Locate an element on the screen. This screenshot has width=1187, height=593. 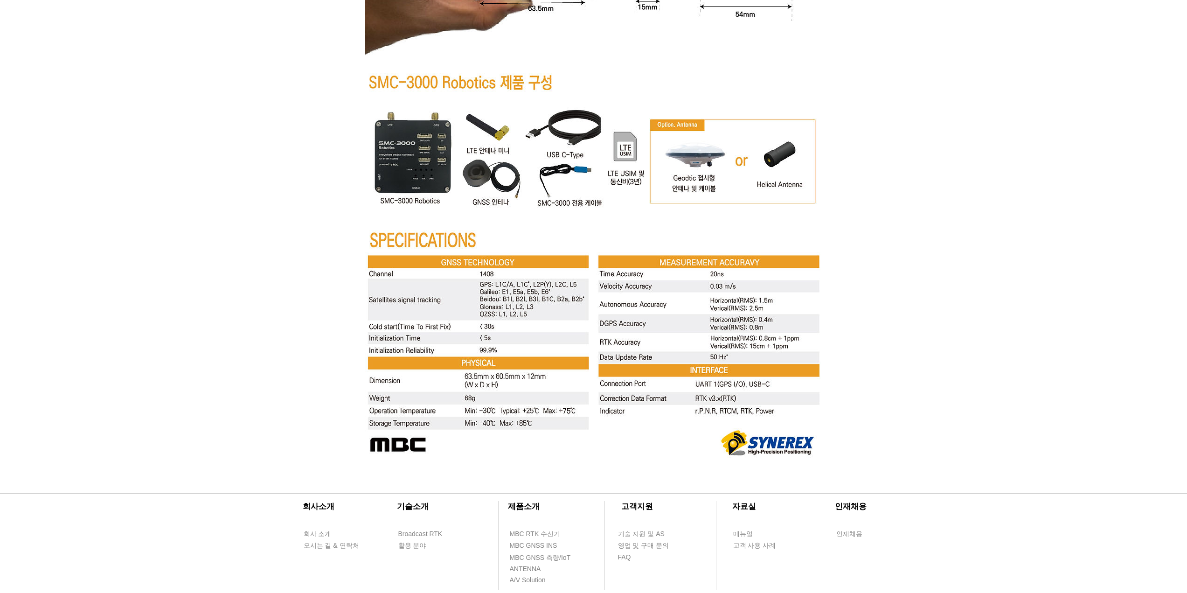
span: ANTENNA is located at coordinates (525, 569).